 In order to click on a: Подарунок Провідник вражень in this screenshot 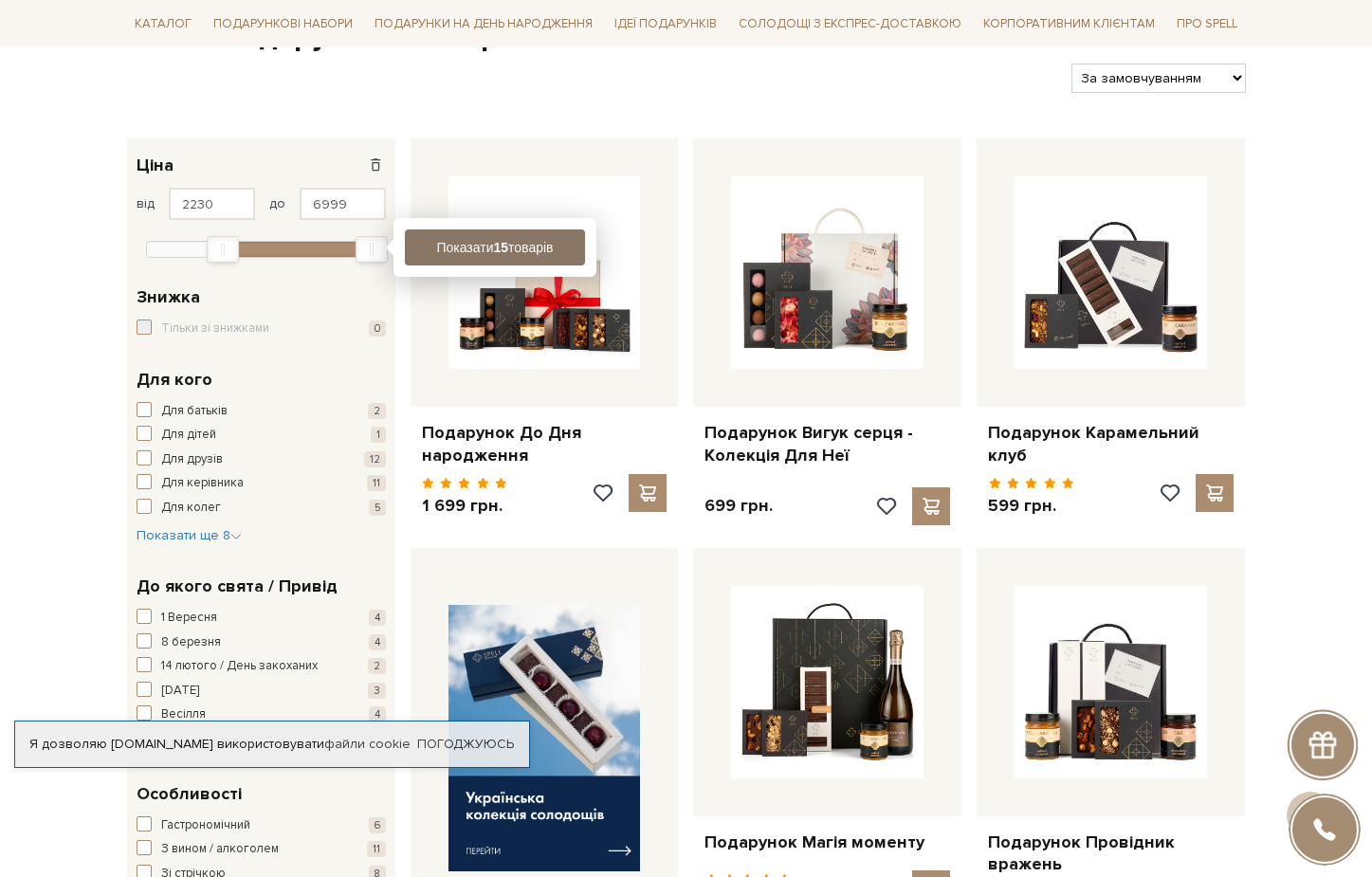, I will do `click(1110, 853)`.